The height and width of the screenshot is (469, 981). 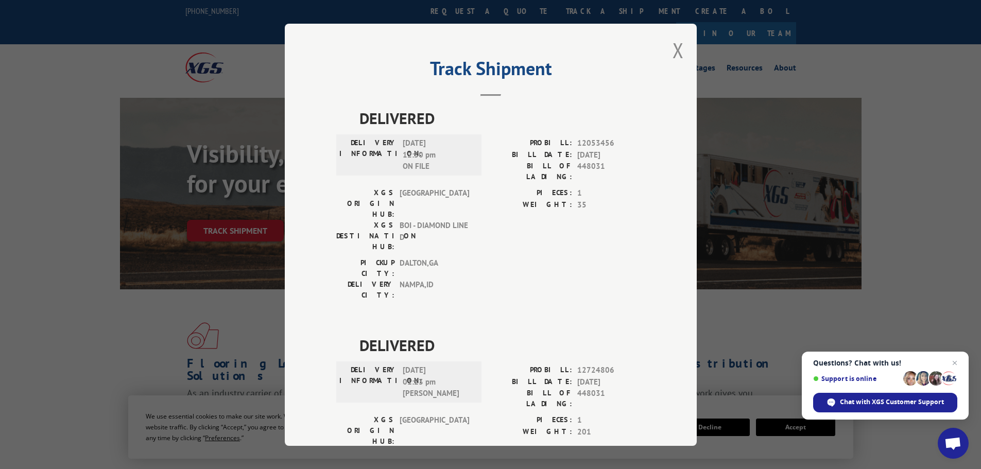 What do you see at coordinates (434, 290) in the screenshot?
I see `span: NAMPA , ID` at bounding box center [434, 290].